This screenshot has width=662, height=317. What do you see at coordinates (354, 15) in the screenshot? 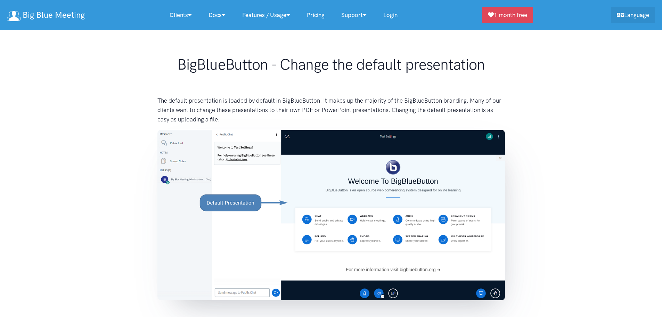
I see `a: Support` at bounding box center [354, 15].